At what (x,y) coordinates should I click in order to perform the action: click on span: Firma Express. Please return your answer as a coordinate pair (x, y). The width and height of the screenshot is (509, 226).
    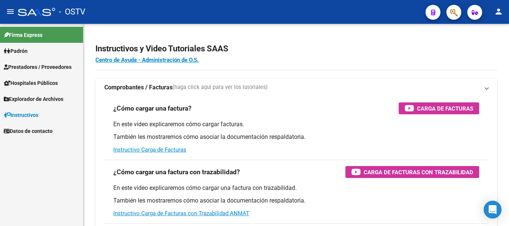
    Looking at the image, I should click on (23, 35).